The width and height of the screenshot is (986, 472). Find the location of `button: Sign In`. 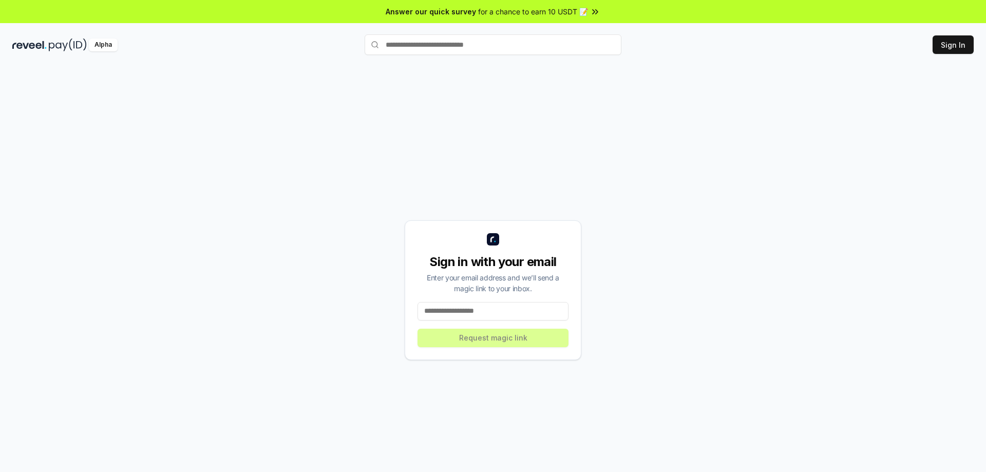

button: Sign In is located at coordinates (953, 45).